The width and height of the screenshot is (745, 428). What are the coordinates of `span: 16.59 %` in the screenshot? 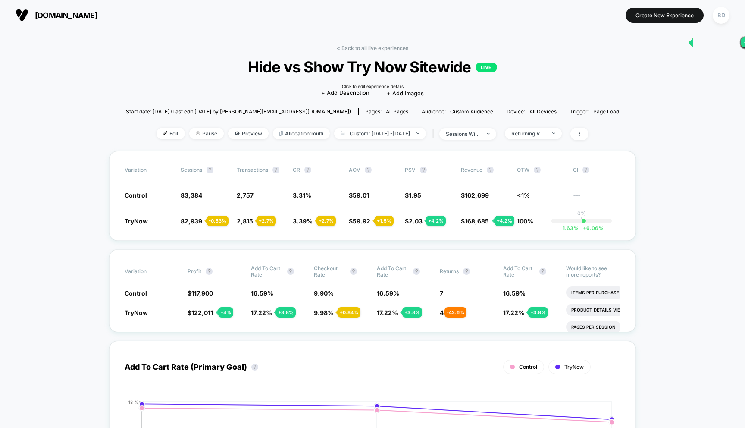 It's located at (388, 293).